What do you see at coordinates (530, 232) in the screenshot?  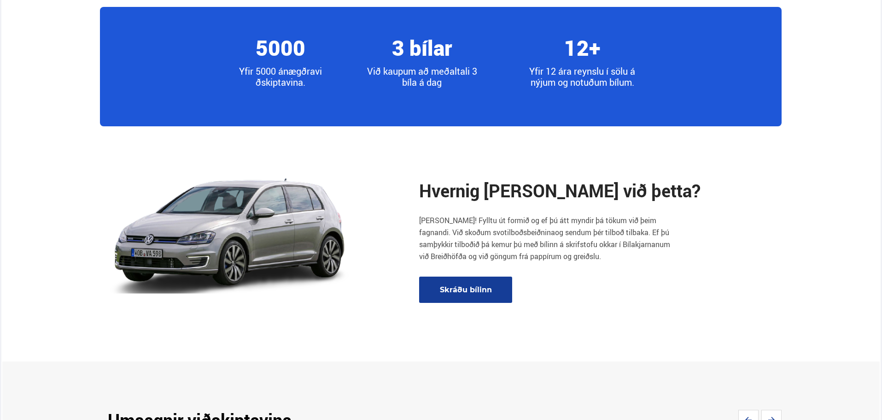 I see `span: tilboðsbeiðnina` at bounding box center [530, 232].